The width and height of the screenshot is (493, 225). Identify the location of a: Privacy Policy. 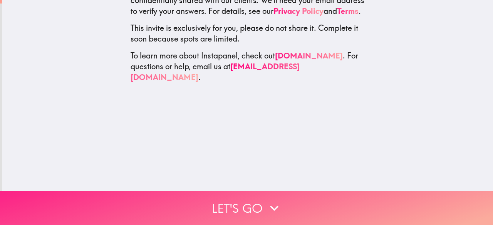
(298, 11).